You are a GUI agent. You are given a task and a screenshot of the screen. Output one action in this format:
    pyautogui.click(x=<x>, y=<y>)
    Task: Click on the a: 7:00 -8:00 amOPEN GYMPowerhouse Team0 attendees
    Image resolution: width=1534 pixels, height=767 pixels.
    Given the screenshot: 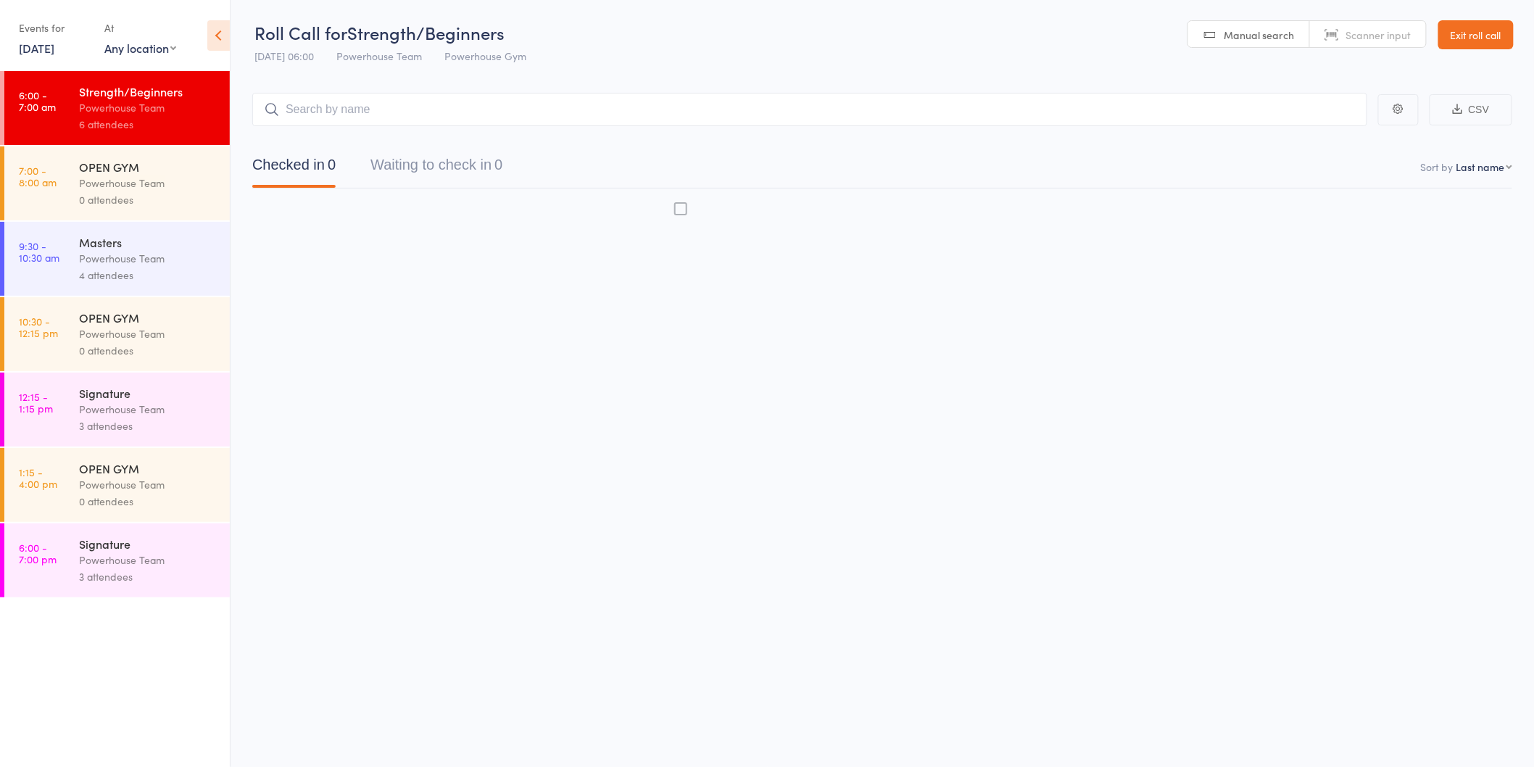 What is the action you would take?
    pyautogui.click(x=117, y=183)
    